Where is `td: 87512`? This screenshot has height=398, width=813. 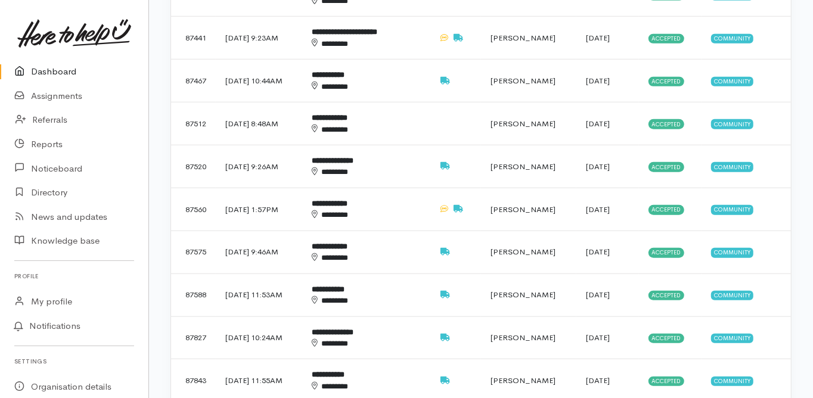 td: 87512 is located at coordinates (193, 124).